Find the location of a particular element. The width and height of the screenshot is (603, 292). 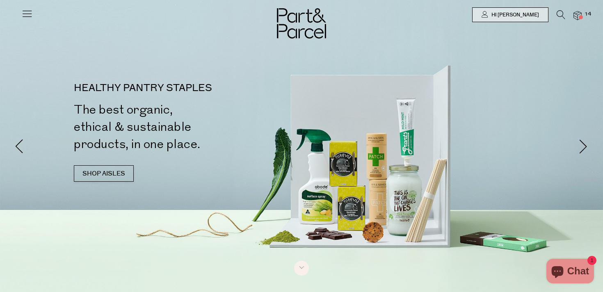

a: 14 is located at coordinates (578, 15).